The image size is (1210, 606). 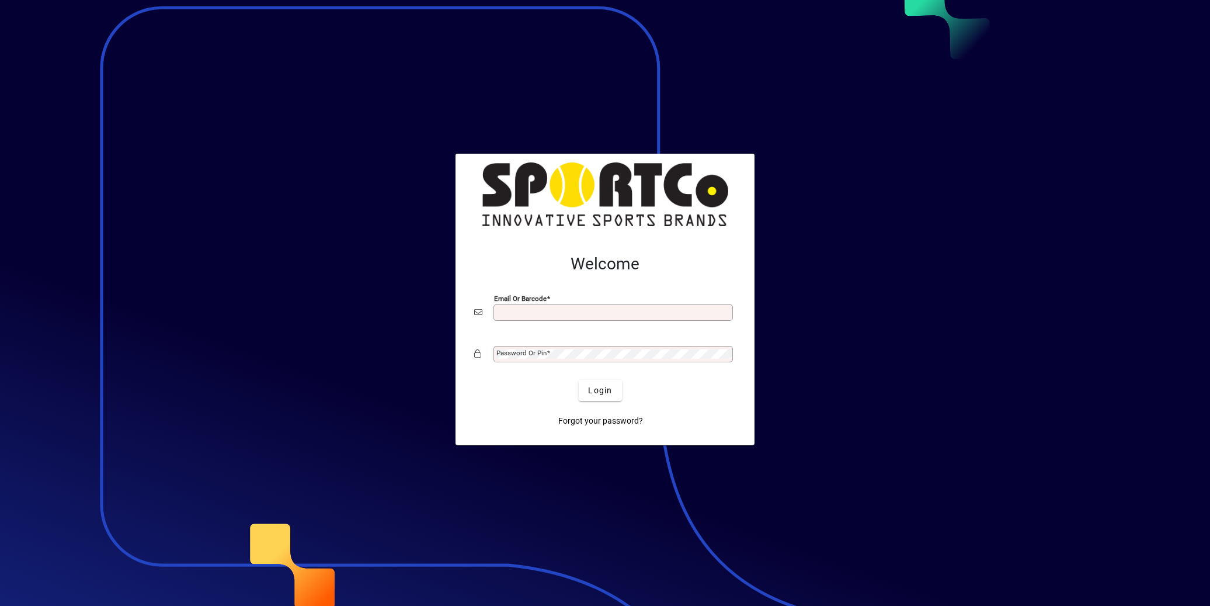 What do you see at coordinates (600, 390) in the screenshot?
I see `button: Login` at bounding box center [600, 390].